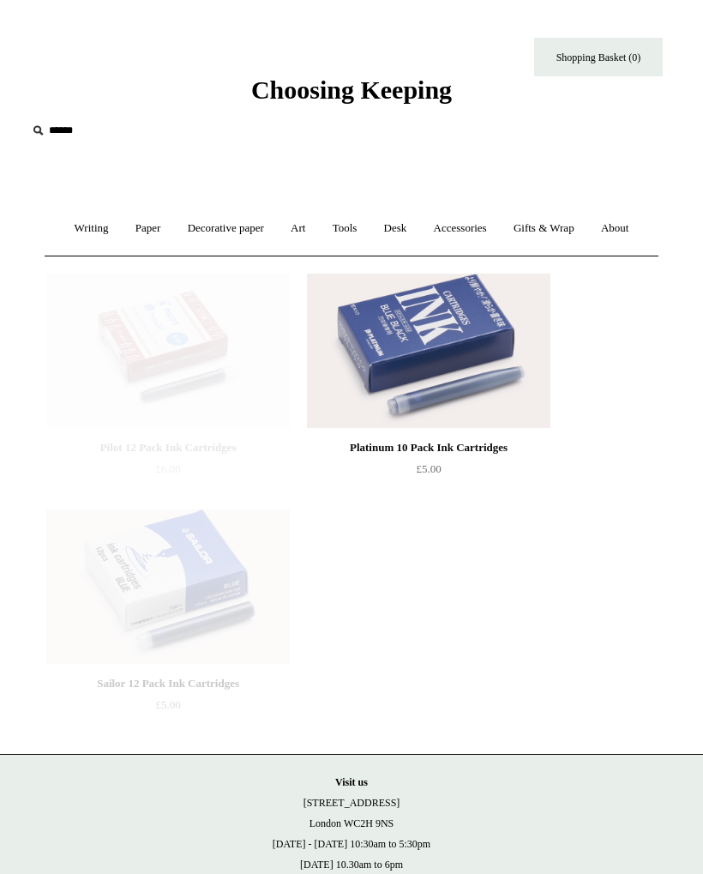 This screenshot has height=874, width=703. What do you see at coordinates (168, 708) in the screenshot?
I see `a: Sailor 12 Pack Ink Cartridges £5.00` at bounding box center [168, 708].